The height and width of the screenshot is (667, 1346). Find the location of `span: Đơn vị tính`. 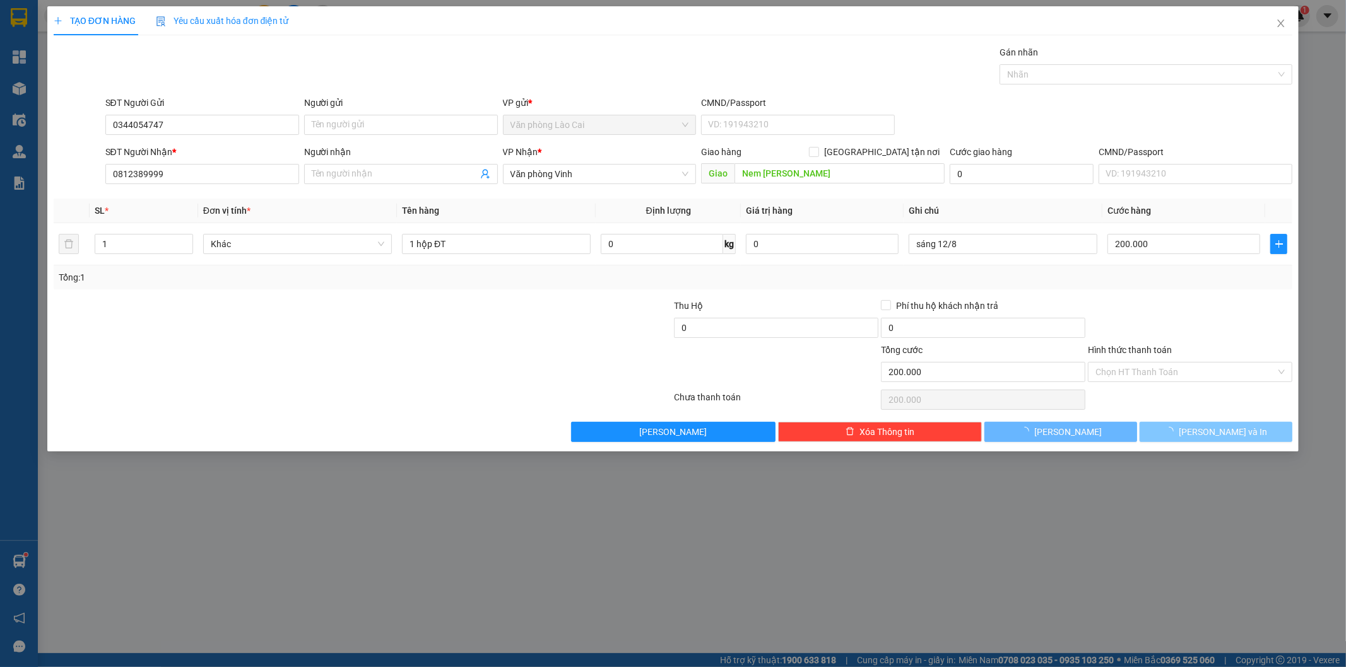

span: Đơn vị tính is located at coordinates (226, 211).